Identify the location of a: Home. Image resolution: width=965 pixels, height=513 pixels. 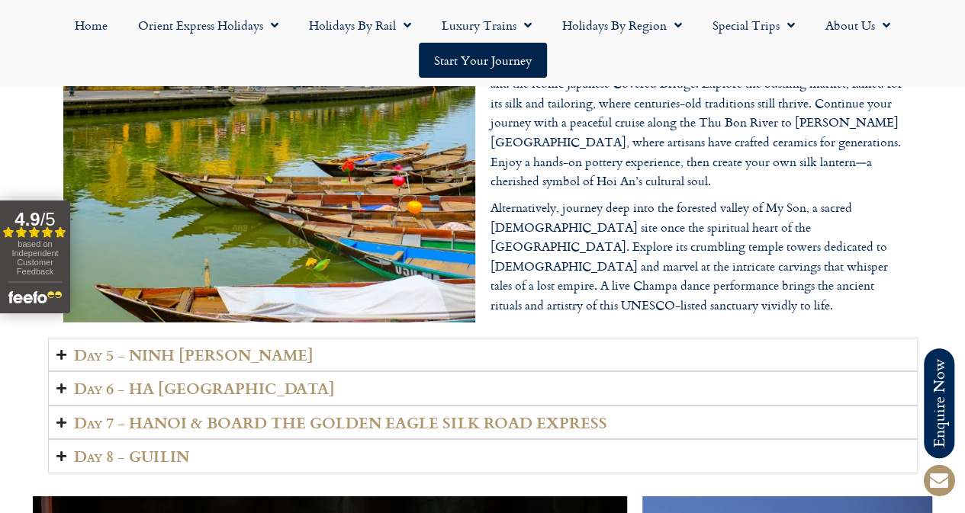
(91, 25).